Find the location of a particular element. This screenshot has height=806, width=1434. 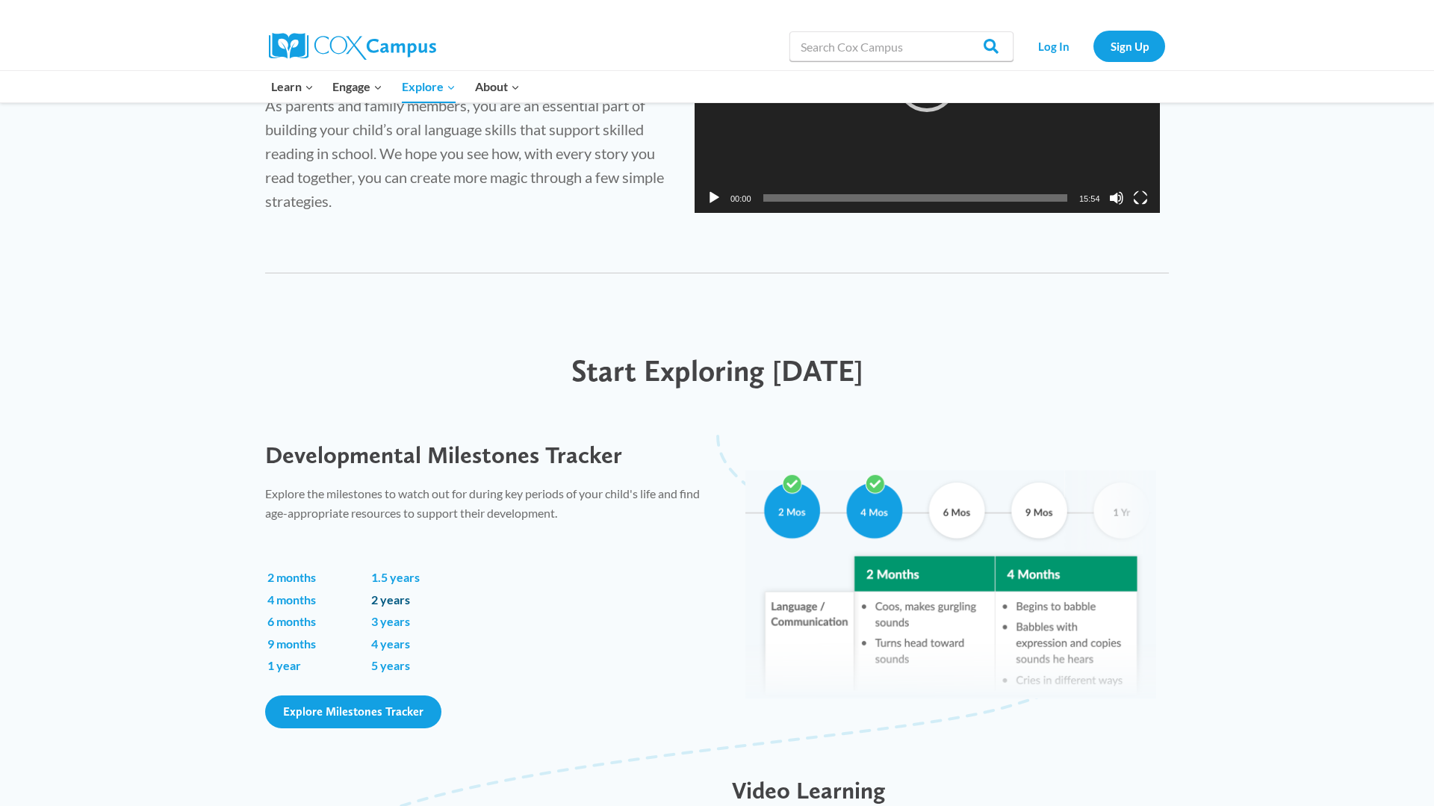

nav: Primary Navigation is located at coordinates (395, 87).